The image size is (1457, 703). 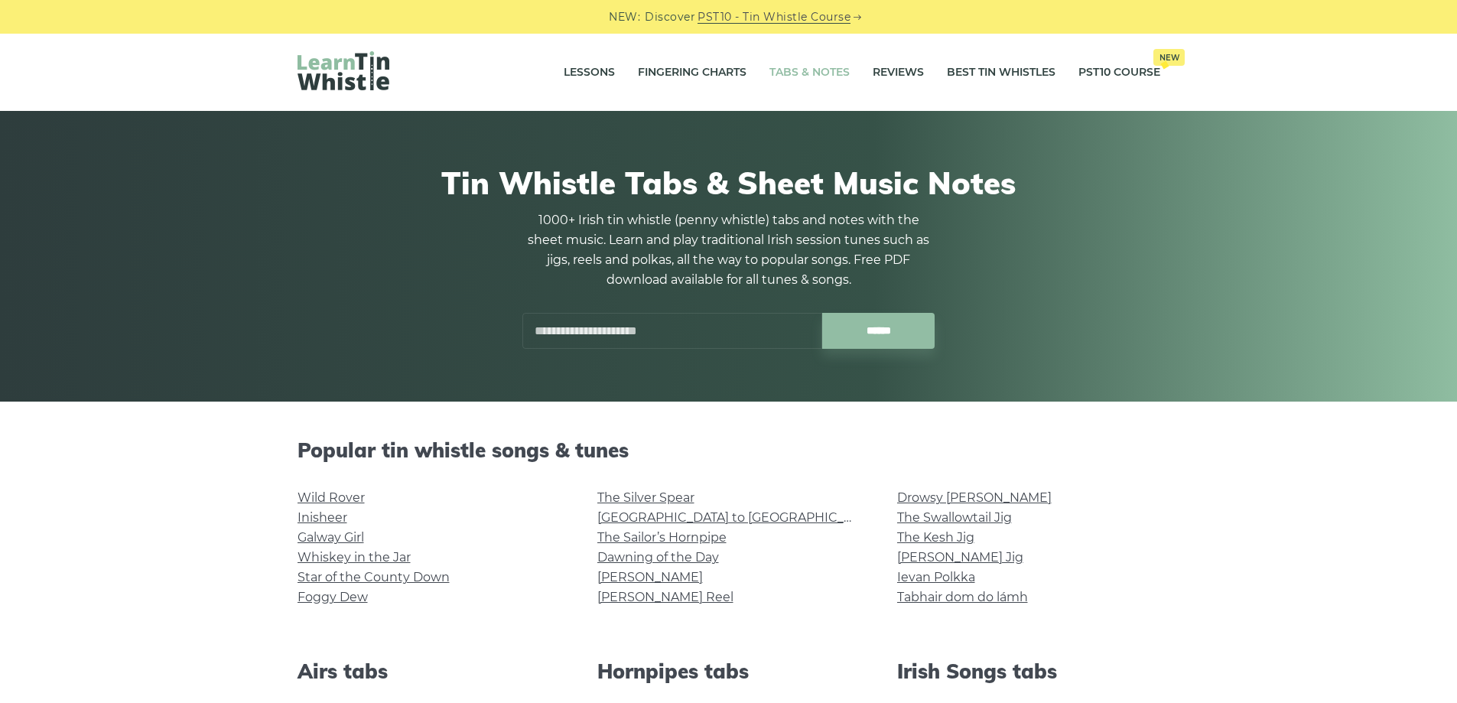 I want to click on a: Ievan Polkka, so click(x=936, y=577).